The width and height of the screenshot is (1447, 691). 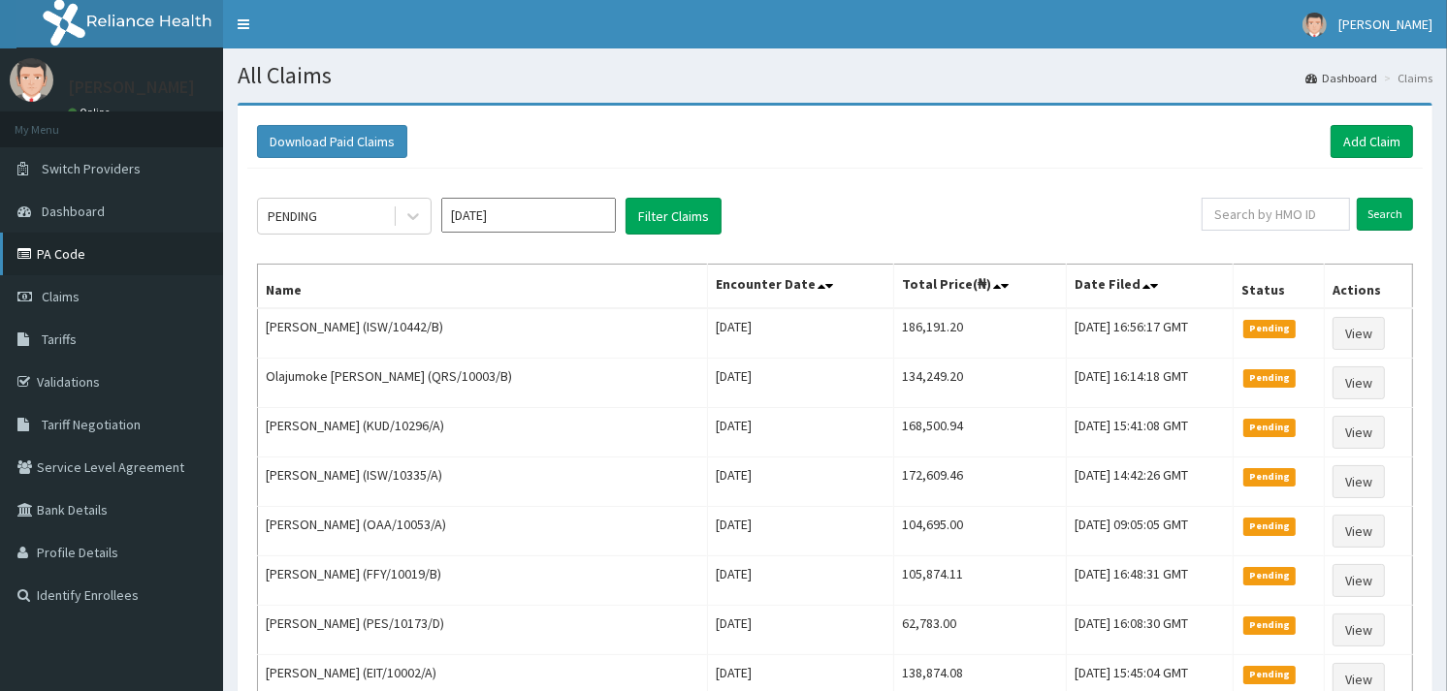 What do you see at coordinates (73, 211) in the screenshot?
I see `span: Dashboard` at bounding box center [73, 211].